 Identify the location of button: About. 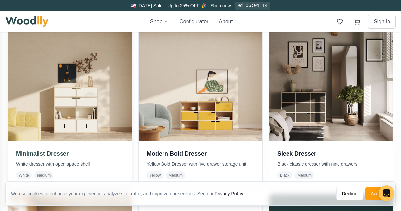
(226, 22).